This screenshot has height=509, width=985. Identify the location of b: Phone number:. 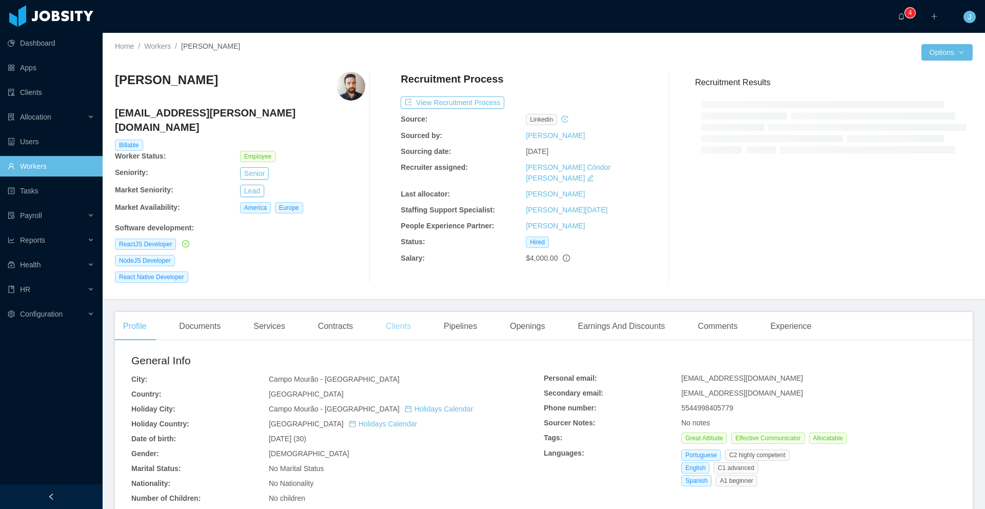
(570, 408).